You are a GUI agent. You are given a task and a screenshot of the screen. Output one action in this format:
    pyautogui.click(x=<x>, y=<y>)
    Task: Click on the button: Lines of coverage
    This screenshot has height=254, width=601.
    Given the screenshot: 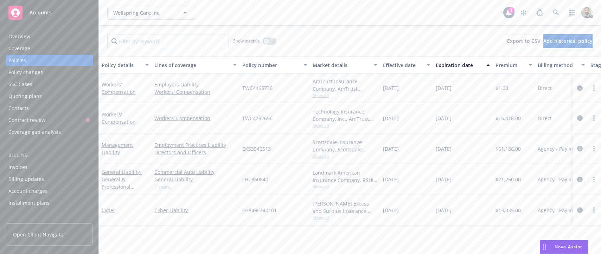 What is the action you would take?
    pyautogui.click(x=196, y=65)
    